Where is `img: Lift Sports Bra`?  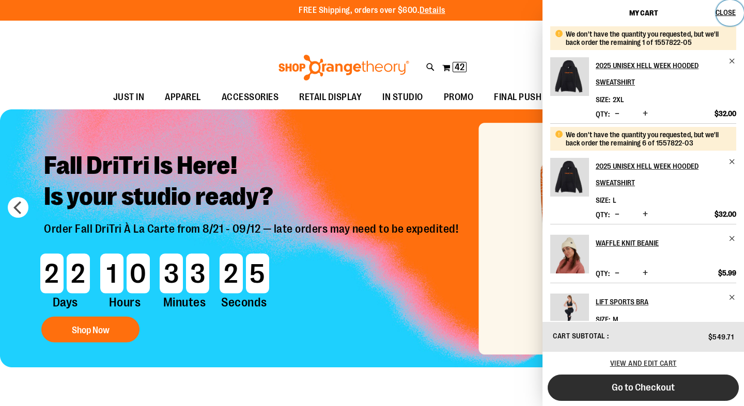
img: Lift Sports Bra is located at coordinates (569, 313).